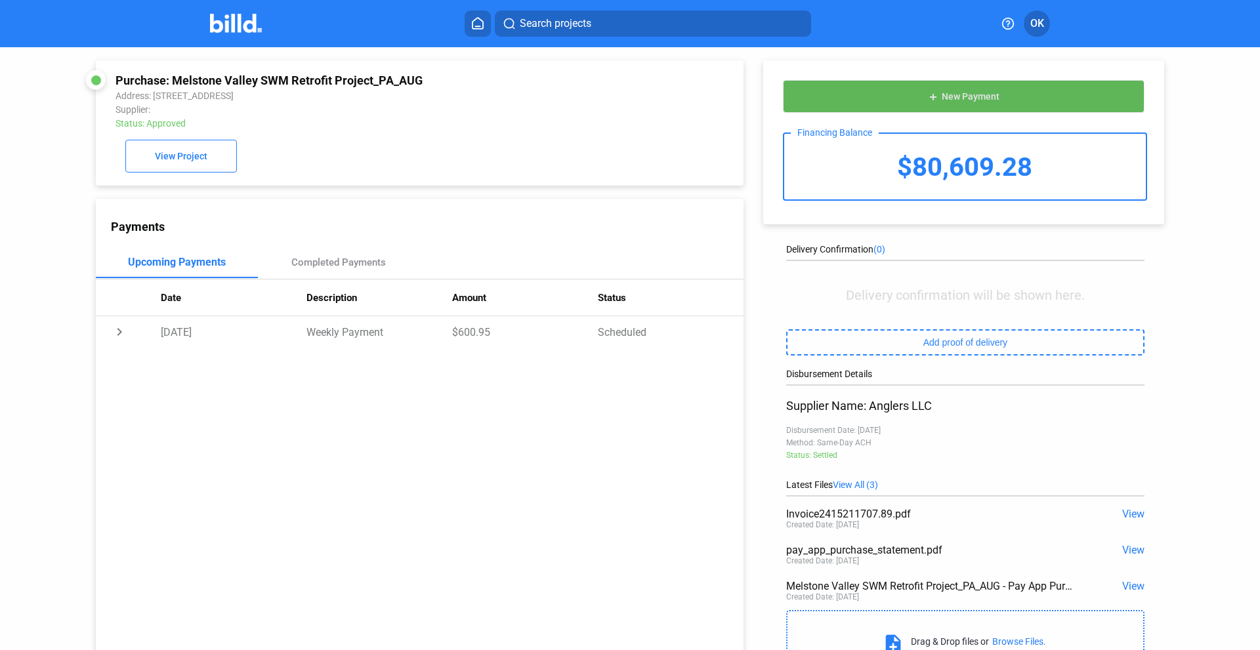 This screenshot has height=650, width=1260. I want to click on mat-icon: add, so click(933, 97).